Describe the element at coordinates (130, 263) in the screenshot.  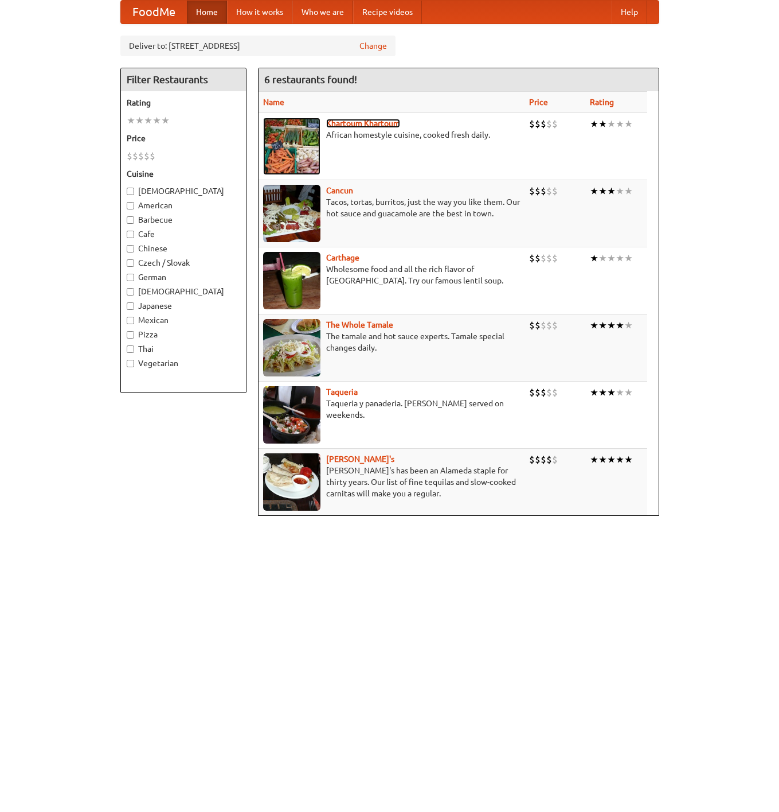
I see `input: Czech / Slovak` at that location.